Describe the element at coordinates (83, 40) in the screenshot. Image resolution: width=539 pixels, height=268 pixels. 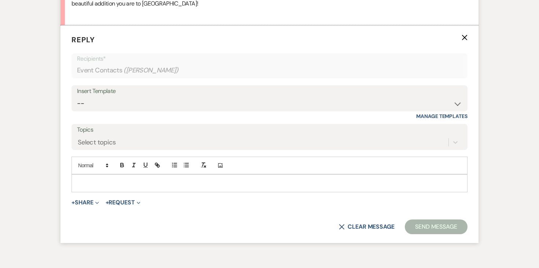
I see `span: Reply` at that location.